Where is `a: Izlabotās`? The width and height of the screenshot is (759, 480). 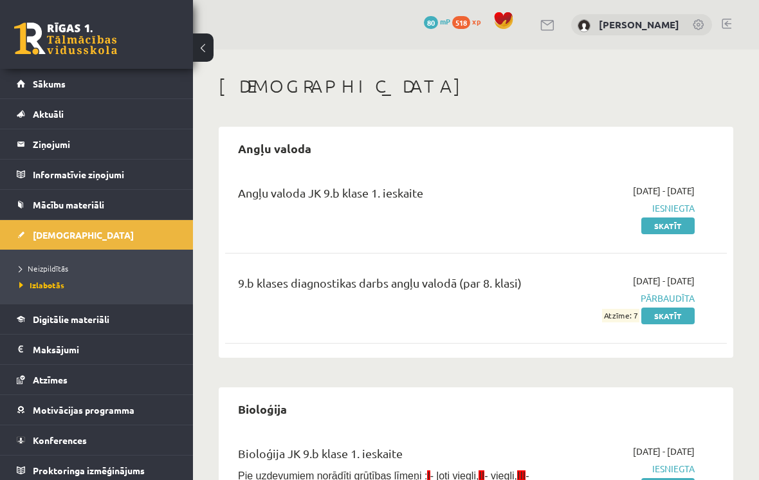
a: Izlabotās is located at coordinates (100, 285).